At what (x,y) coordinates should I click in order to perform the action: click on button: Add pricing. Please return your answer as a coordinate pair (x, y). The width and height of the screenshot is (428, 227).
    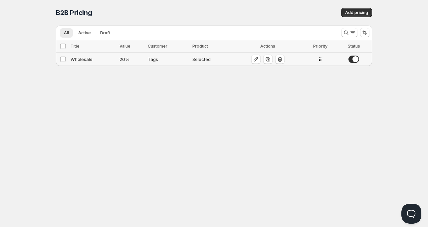
    Looking at the image, I should click on (357, 13).